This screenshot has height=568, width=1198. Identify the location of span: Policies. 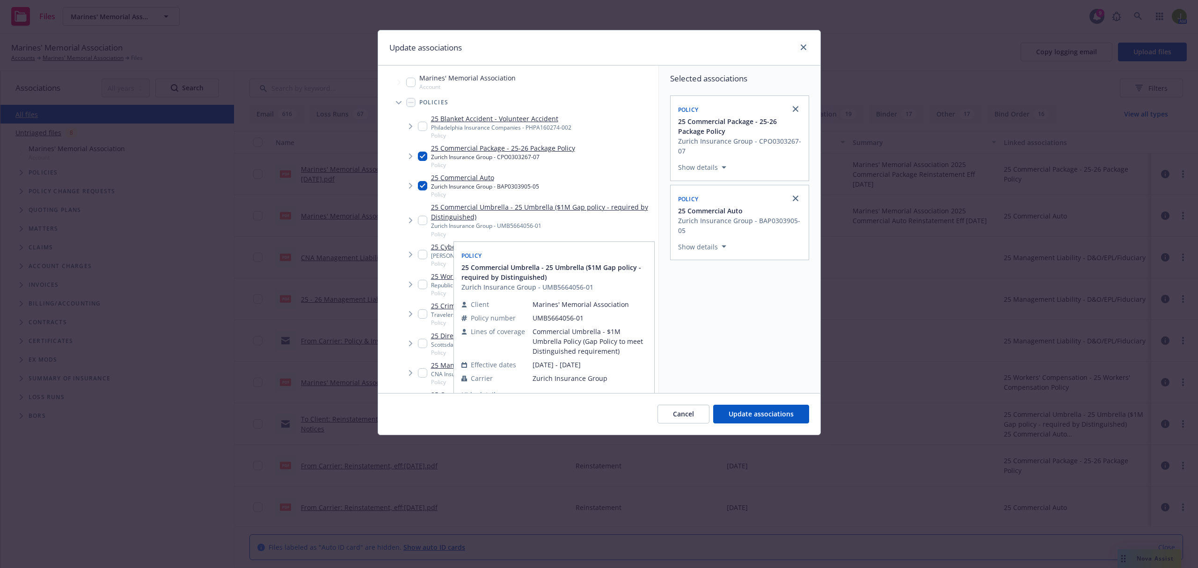
(434, 103).